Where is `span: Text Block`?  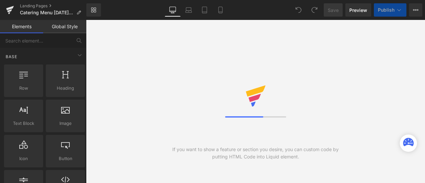 span: Text Block is located at coordinates (24, 123).